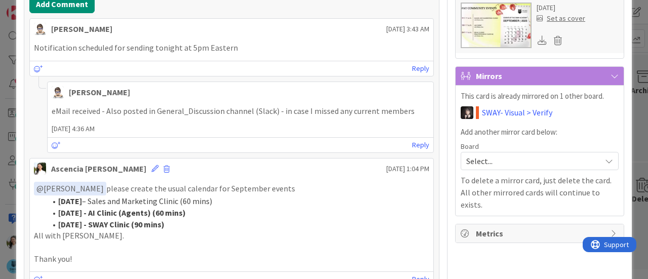  What do you see at coordinates (40, 169) in the screenshot?
I see `img: AK` at bounding box center [40, 169].